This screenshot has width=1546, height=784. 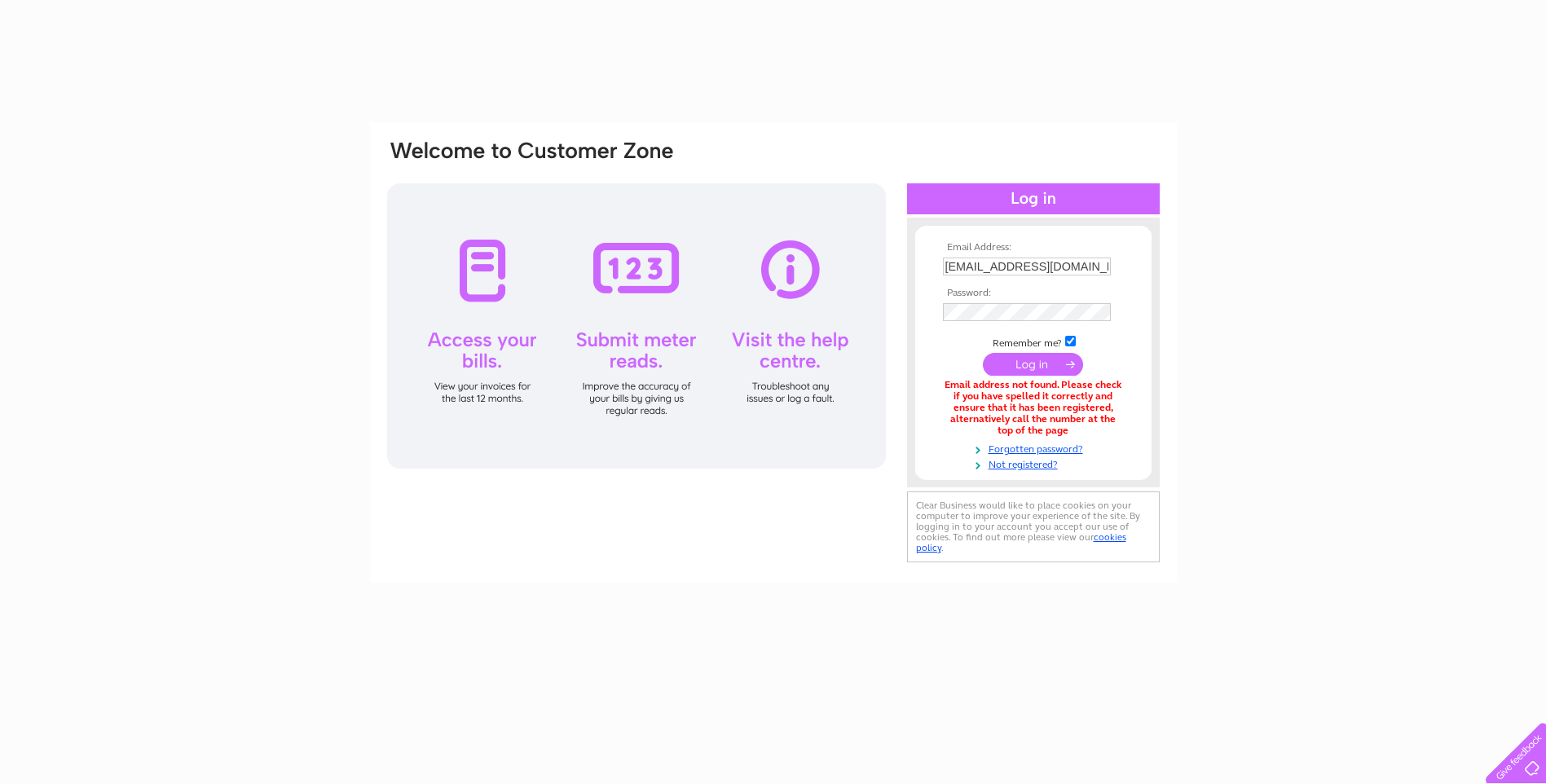 I want to click on div: Clear Business would like to place cookies on your computer to improve your experience of the sit..., so click(x=1033, y=527).